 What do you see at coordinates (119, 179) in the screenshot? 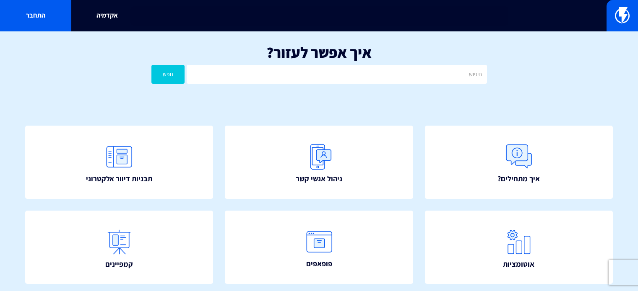
I see `span: תבניות דיוור אלקטרוני` at bounding box center [119, 179].